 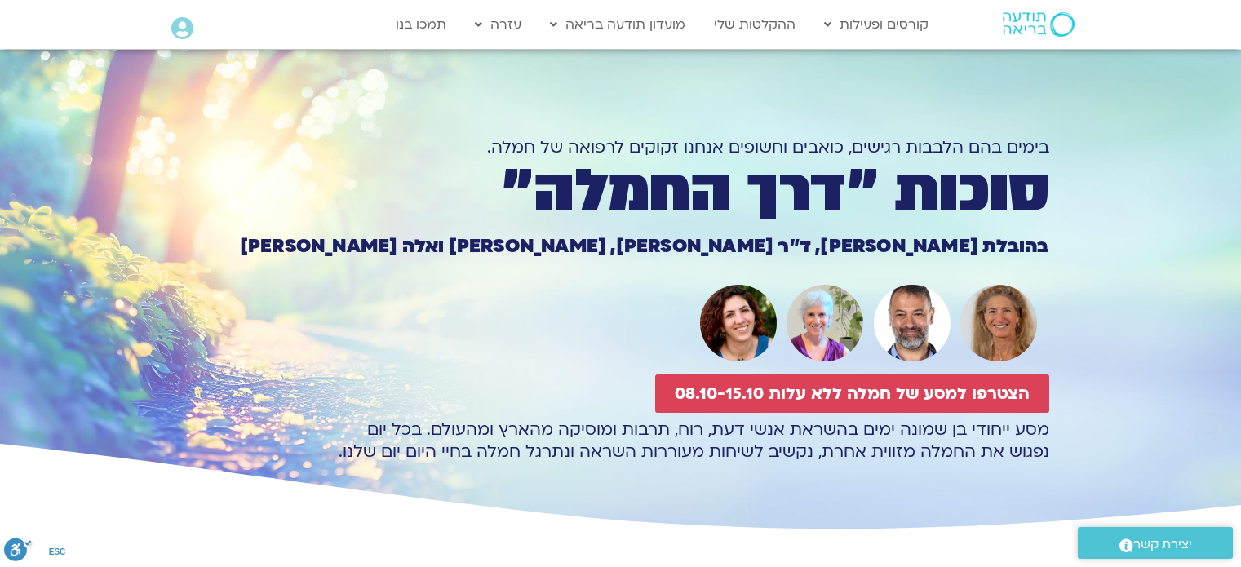 What do you see at coordinates (618, 24) in the screenshot?
I see `a: מועדון תודעה בריאה` at bounding box center [618, 24].